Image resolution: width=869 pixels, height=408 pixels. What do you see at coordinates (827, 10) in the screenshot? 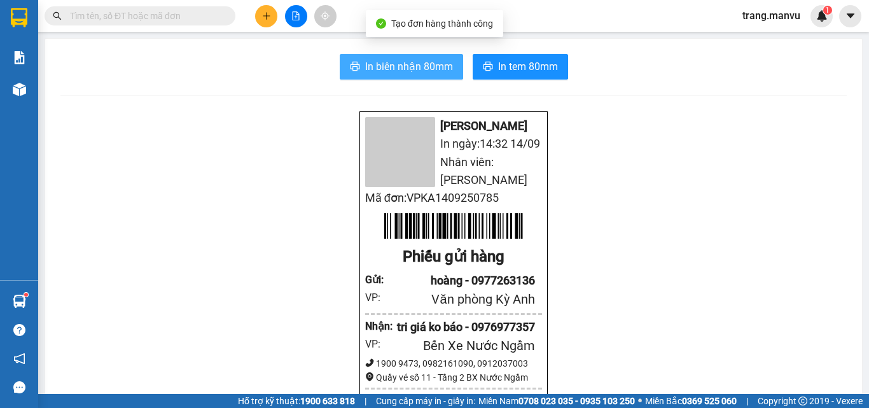
I see `span: 1` at bounding box center [827, 10].